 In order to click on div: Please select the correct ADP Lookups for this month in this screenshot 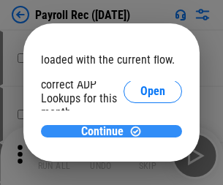, I will do `click(82, 91)`.